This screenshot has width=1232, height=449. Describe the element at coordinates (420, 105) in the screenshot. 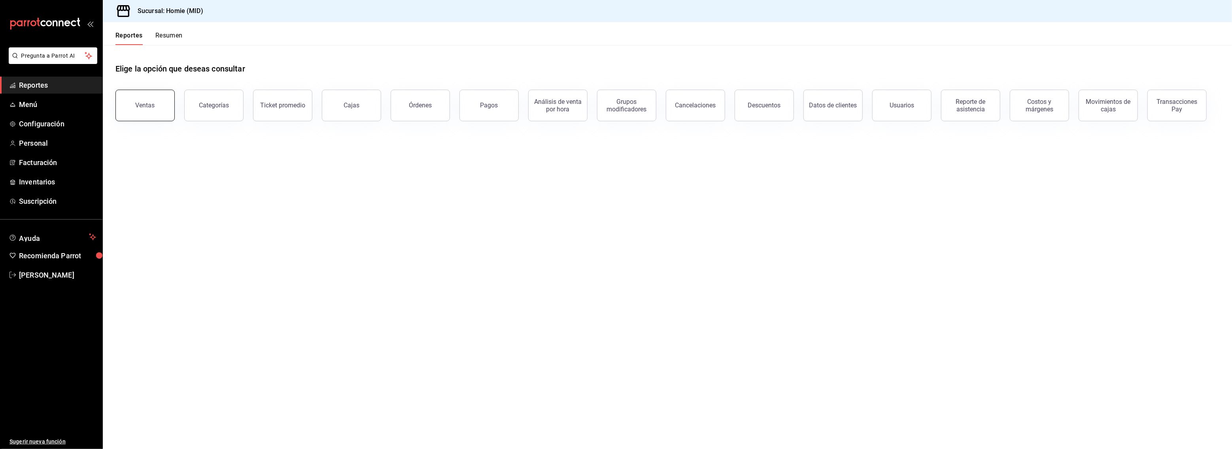

I see `div: Órdenes` at that location.